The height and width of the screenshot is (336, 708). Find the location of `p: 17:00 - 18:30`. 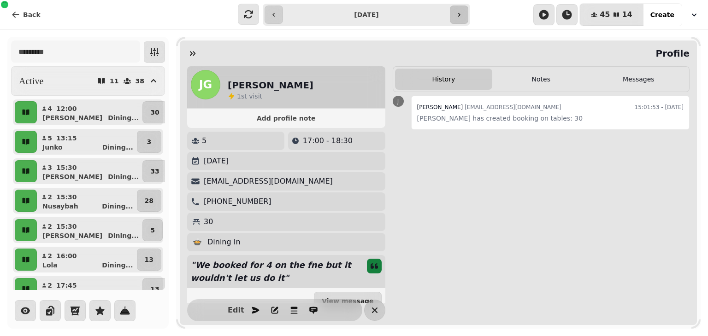

p: 17:00 - 18:30 is located at coordinates (328, 141).